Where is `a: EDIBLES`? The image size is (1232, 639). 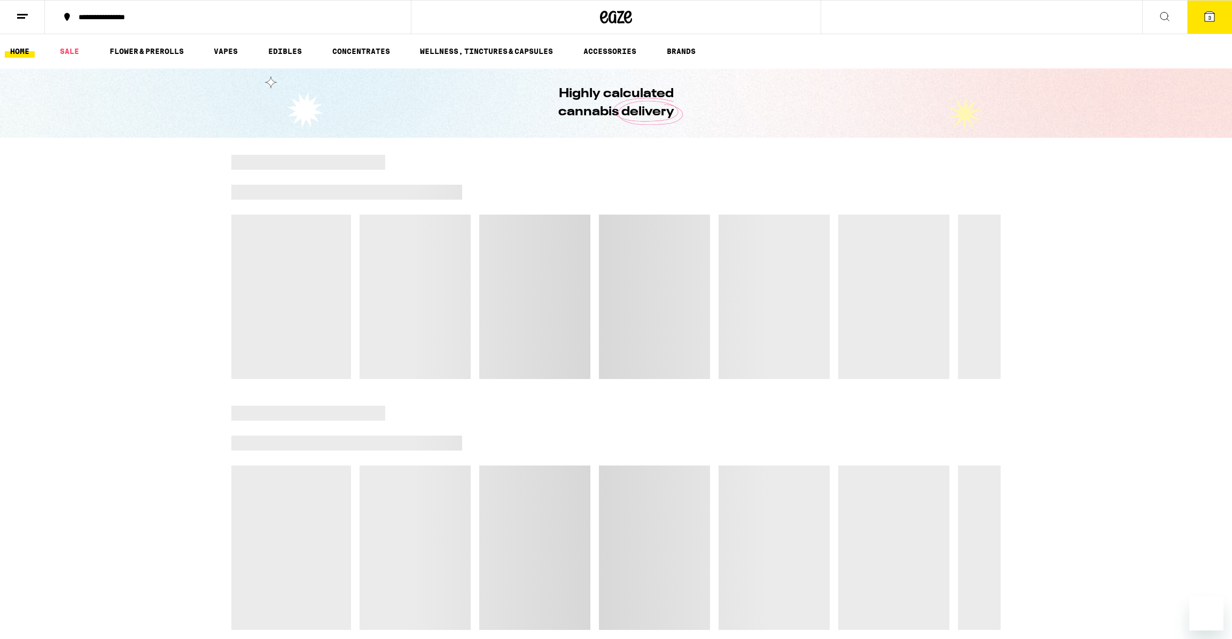
a: EDIBLES is located at coordinates (285, 51).